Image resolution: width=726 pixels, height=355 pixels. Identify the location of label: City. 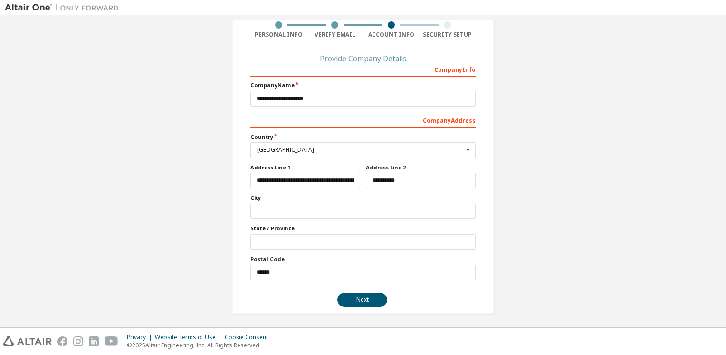
(363, 198).